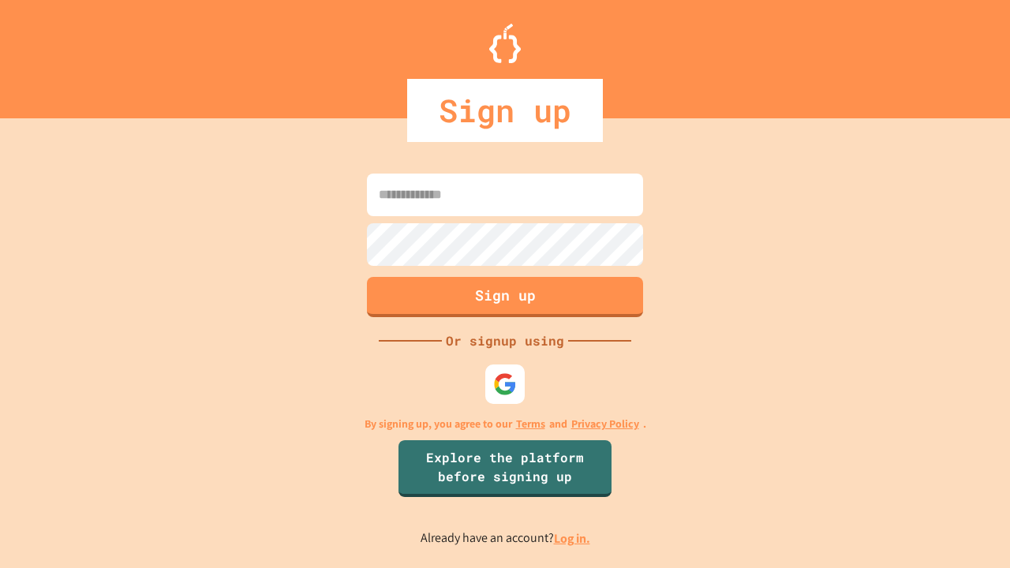 This screenshot has width=1010, height=568. What do you see at coordinates (505, 297) in the screenshot?
I see `button: Sign up` at bounding box center [505, 297].